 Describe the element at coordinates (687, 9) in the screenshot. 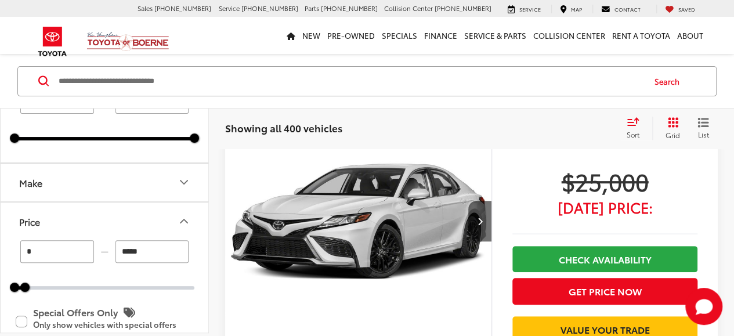

I see `span: Saved` at that location.